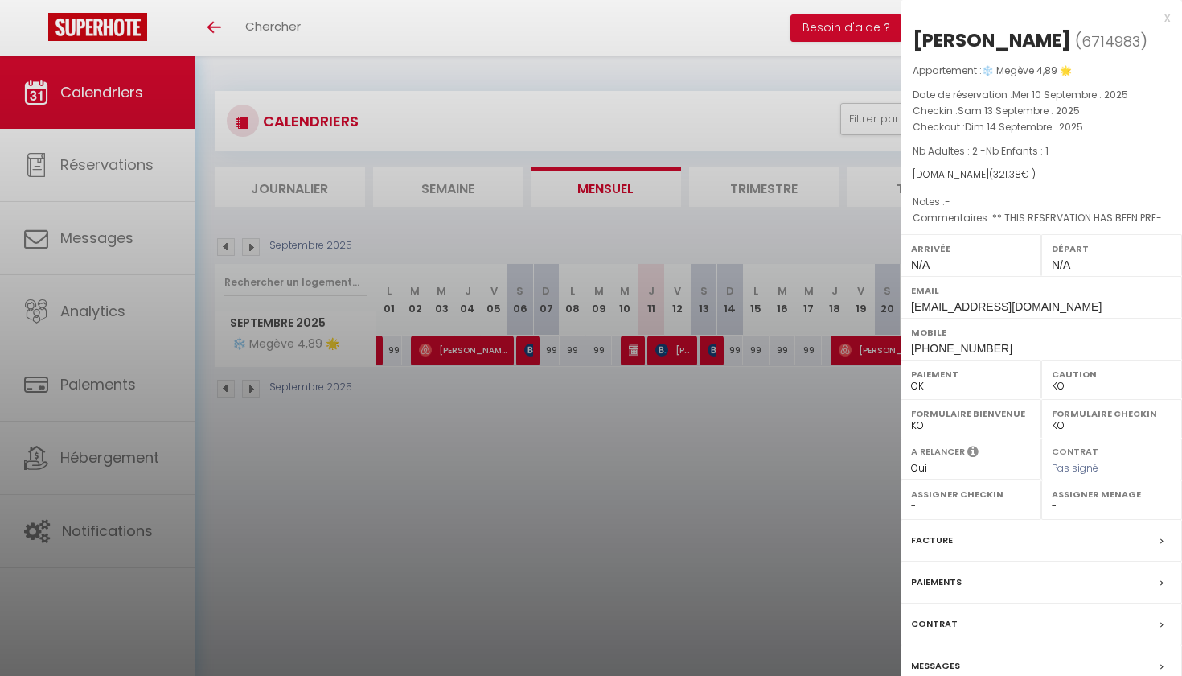 The height and width of the screenshot is (676, 1182). What do you see at coordinates (1070, 94) in the screenshot?
I see `span: Mer 10 Septembre . 2025` at bounding box center [1070, 94].